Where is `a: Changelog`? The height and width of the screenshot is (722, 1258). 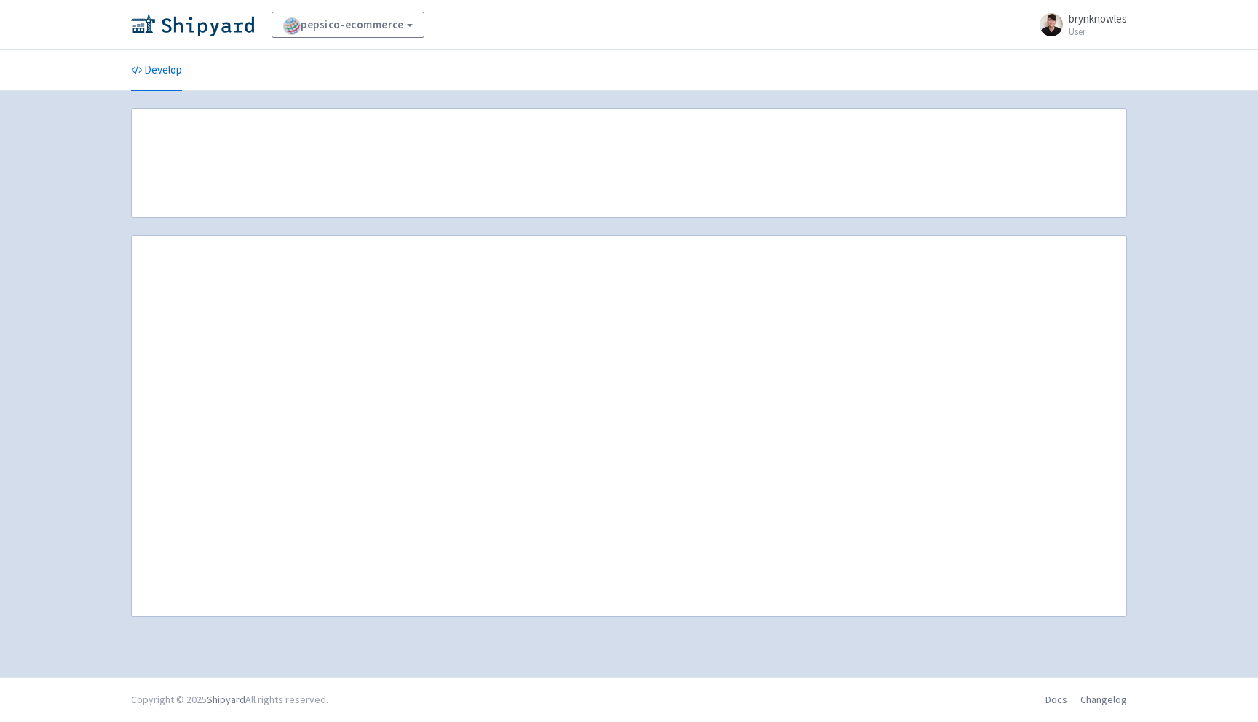
a: Changelog is located at coordinates (1104, 700).